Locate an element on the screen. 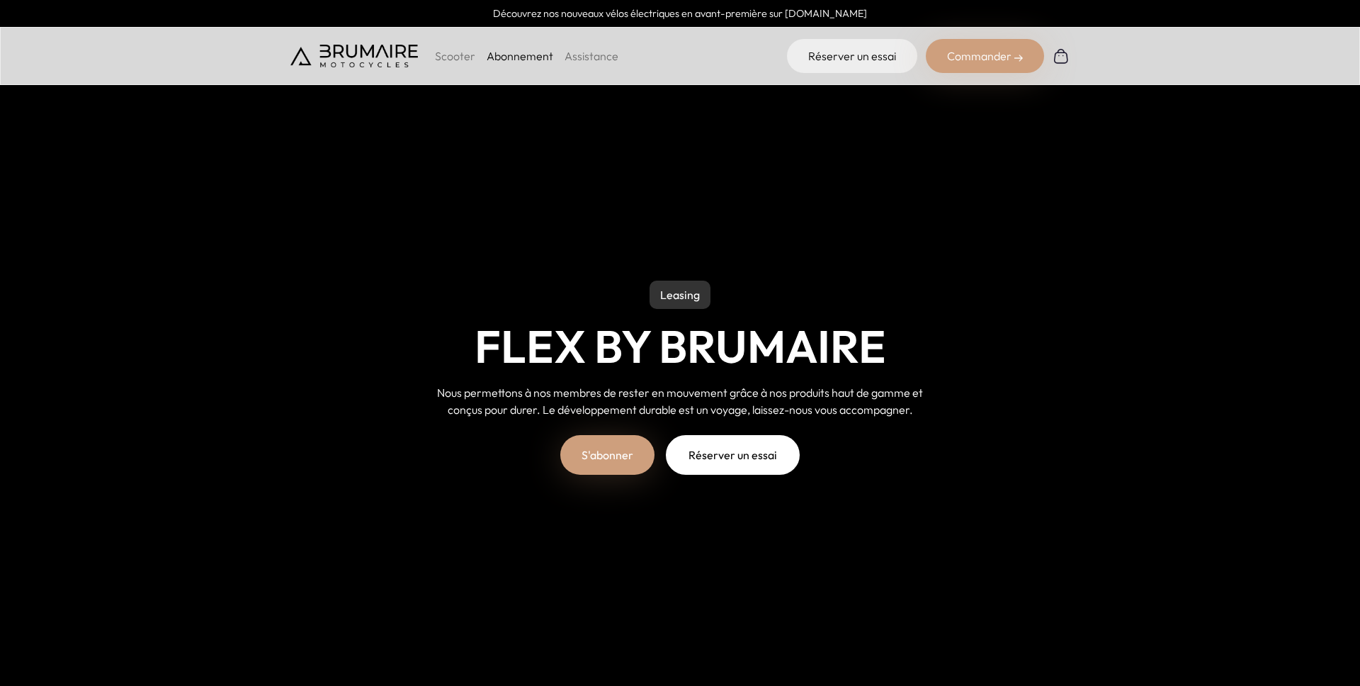 This screenshot has width=1360, height=686. span: Nous permettons à nos membres de rester en mouvement grâce à nos produits haut de gamme et conçus... is located at coordinates (680, 401).